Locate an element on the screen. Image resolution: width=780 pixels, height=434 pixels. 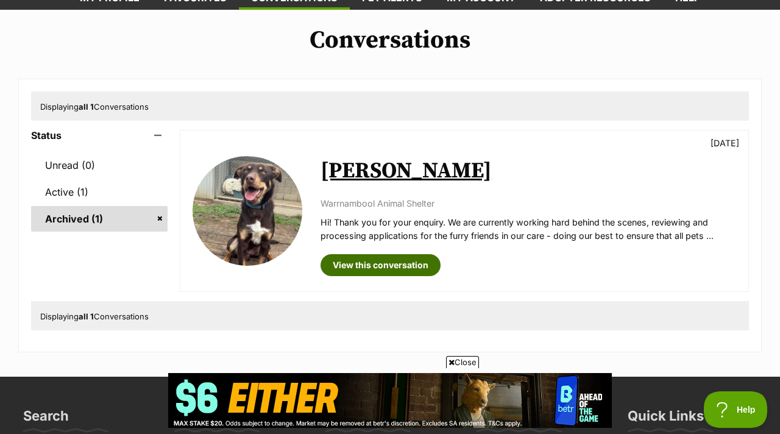
h3: Search is located at coordinates (46, 419).